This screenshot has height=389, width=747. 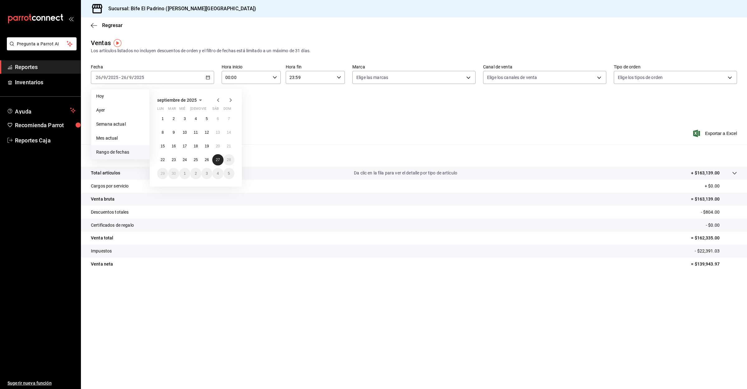 What do you see at coordinates (153, 67) in the screenshot?
I see `label: Fecha` at bounding box center [153, 67].